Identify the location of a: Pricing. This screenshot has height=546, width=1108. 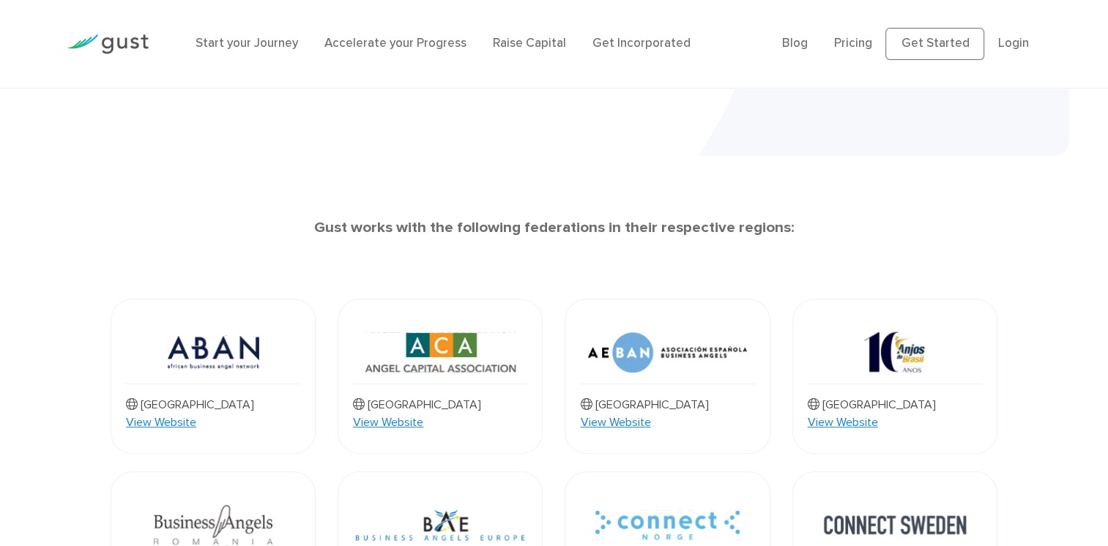
(853, 43).